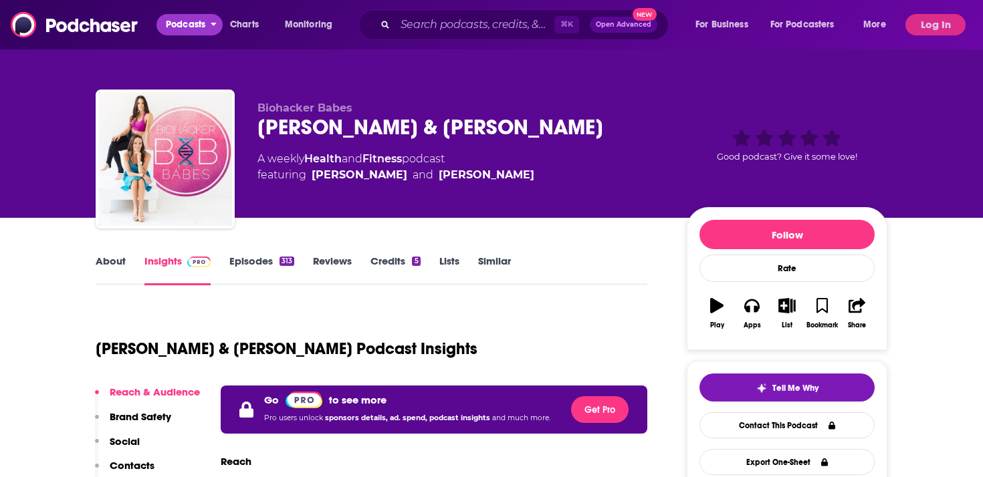  Describe the element at coordinates (875, 25) in the screenshot. I see `span: More` at that location.